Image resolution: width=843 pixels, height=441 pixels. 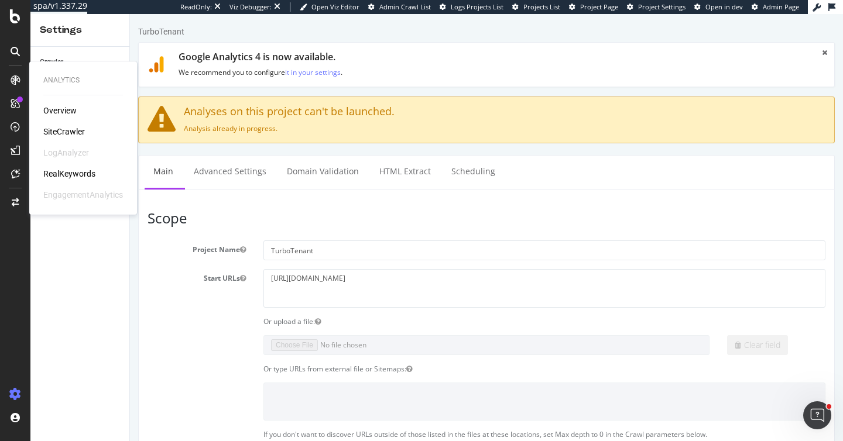 I want to click on div: Crawler, so click(x=51, y=62).